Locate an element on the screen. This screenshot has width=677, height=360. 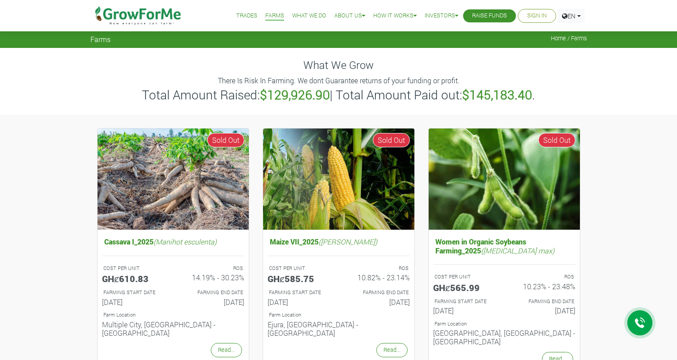
a: How it Works is located at coordinates (395, 16).